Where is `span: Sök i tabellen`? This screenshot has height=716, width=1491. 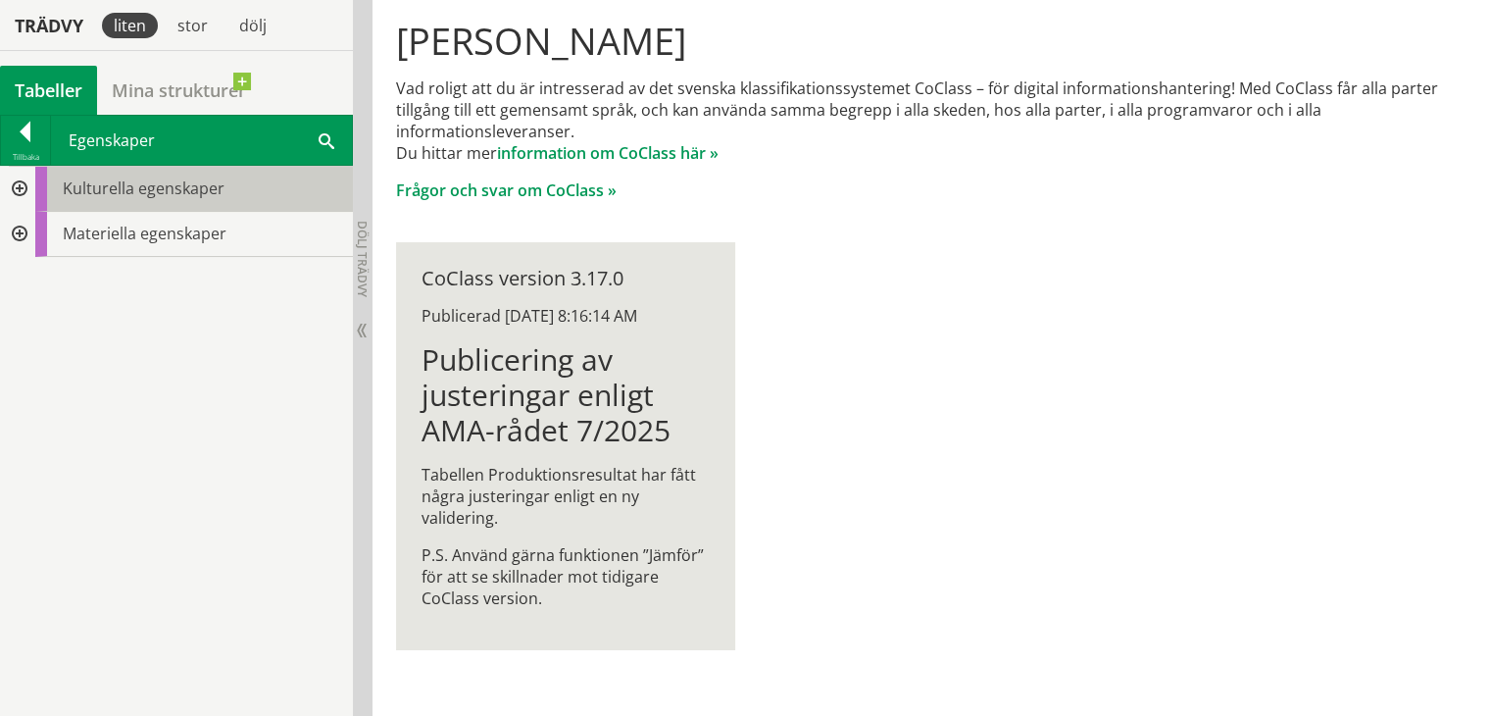 span: Sök i tabellen is located at coordinates (326, 139).